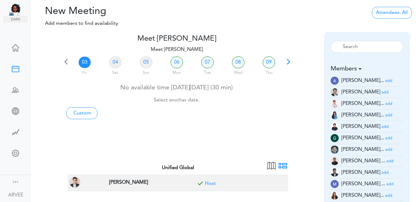 The width and height of the screenshot is (419, 202). What do you see at coordinates (95, 11) in the screenshot?
I see `h2: New Meeting` at bounding box center [95, 11].